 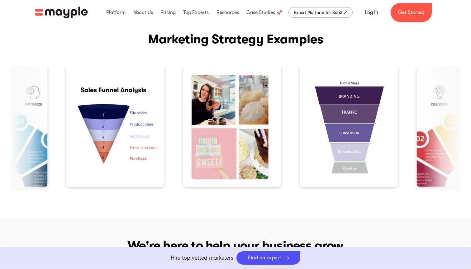 What do you see at coordinates (236, 246) in the screenshot?
I see `h2: We're here to help your business grow` at bounding box center [236, 246].